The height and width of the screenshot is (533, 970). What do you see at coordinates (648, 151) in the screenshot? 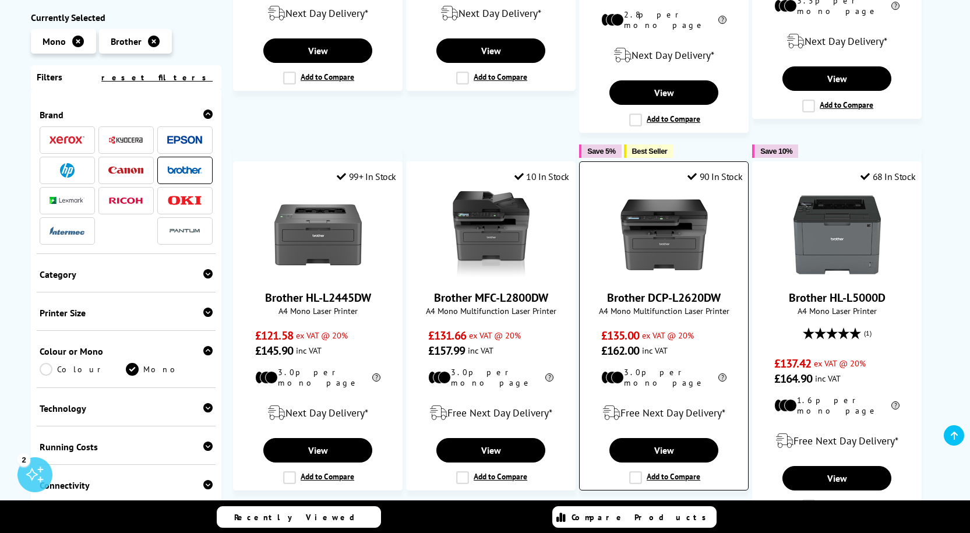
I see `button: Best Seller` at bounding box center [648, 151].